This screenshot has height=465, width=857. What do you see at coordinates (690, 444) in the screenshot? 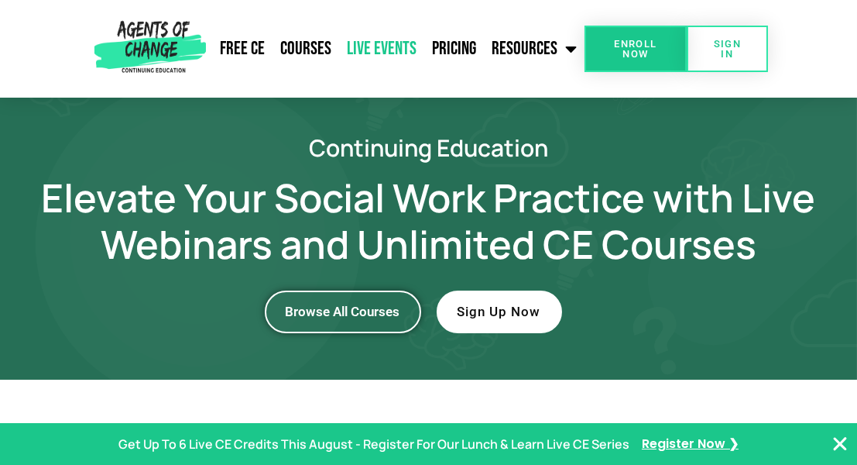
I see `a: Register Now ❯` at bounding box center [690, 444].